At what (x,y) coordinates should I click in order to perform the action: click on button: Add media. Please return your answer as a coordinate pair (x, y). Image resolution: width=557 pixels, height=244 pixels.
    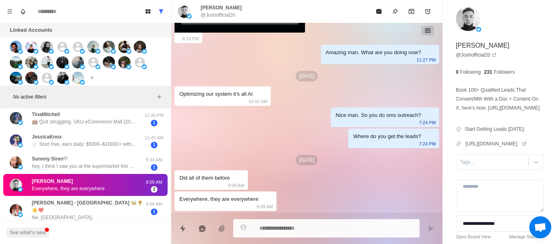
    Looking at the image, I should click on (222, 229).